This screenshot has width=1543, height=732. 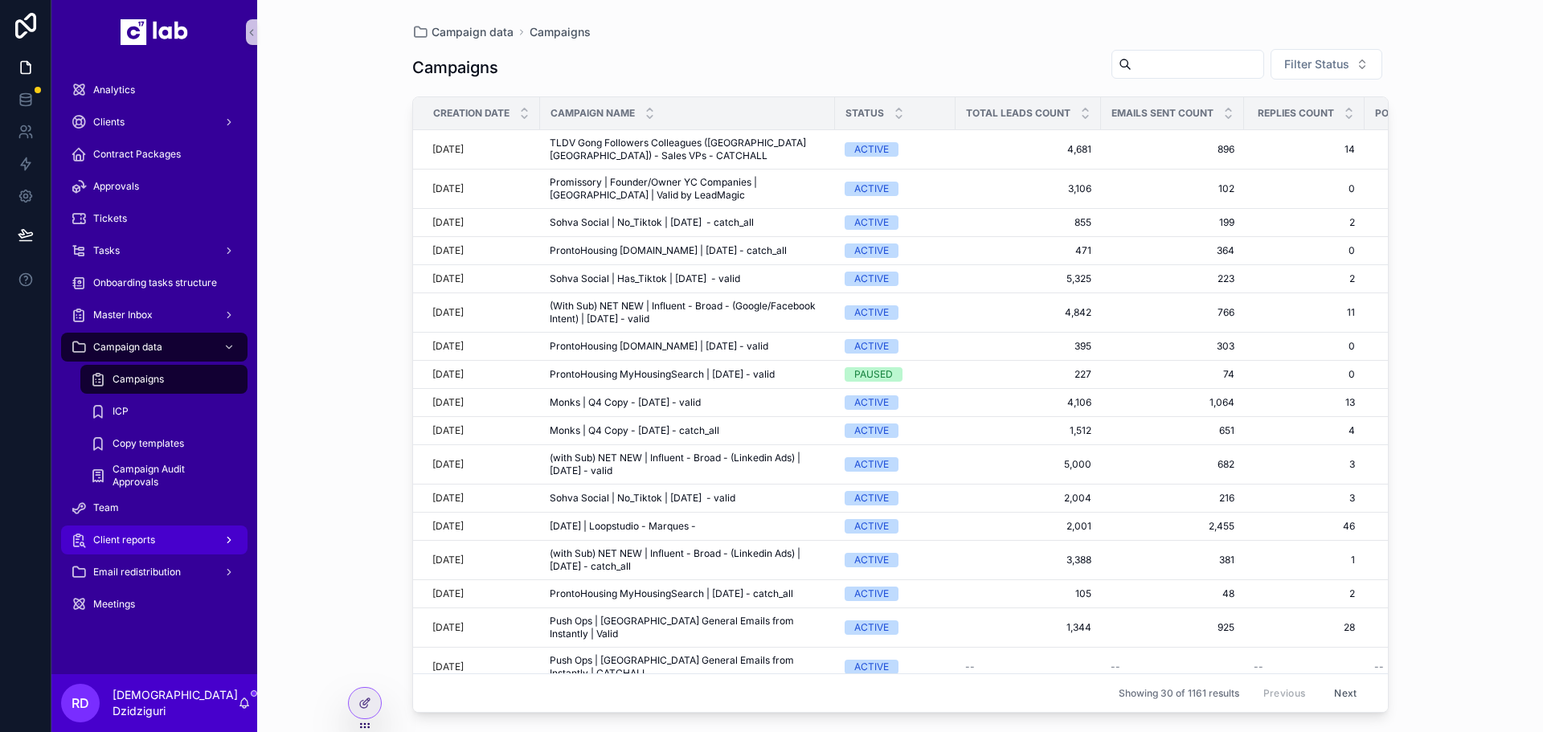 What do you see at coordinates (1173, 403) in the screenshot?
I see `span: 1,064` at bounding box center [1173, 403].